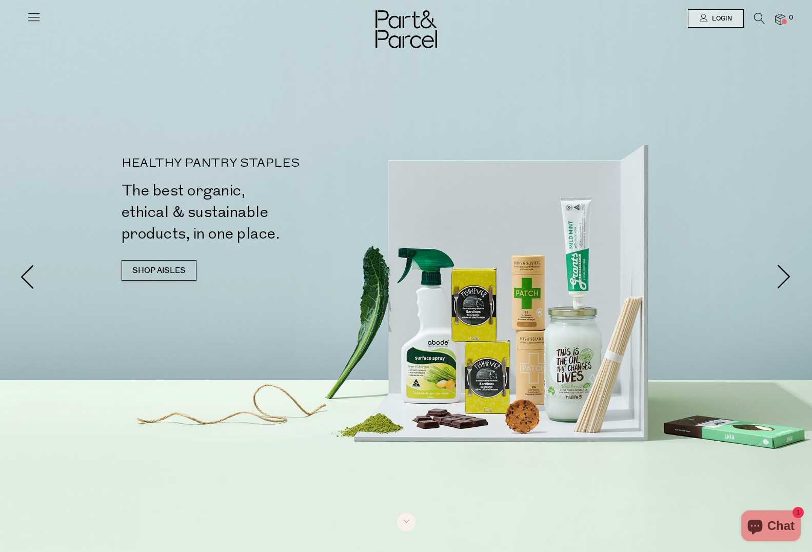 Image resolution: width=812 pixels, height=552 pixels. I want to click on p: HEALTHY PANTRY STAPLES, so click(266, 164).